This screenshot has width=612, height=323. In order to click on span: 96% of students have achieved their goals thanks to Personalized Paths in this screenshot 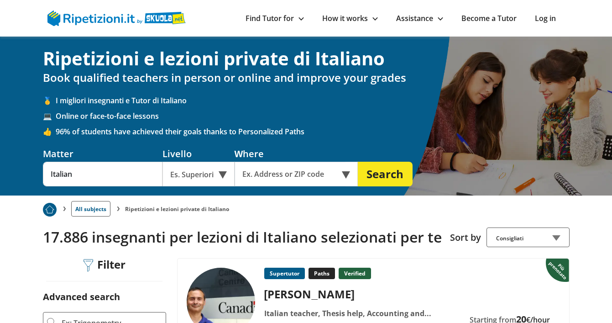, I will do `click(313, 132)`.